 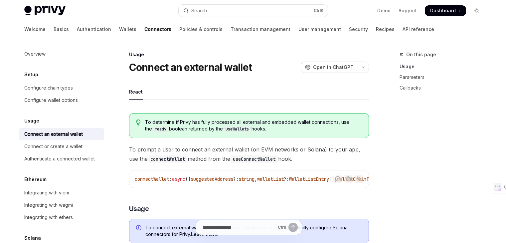 I want to click on h5: Solana, so click(x=33, y=238).